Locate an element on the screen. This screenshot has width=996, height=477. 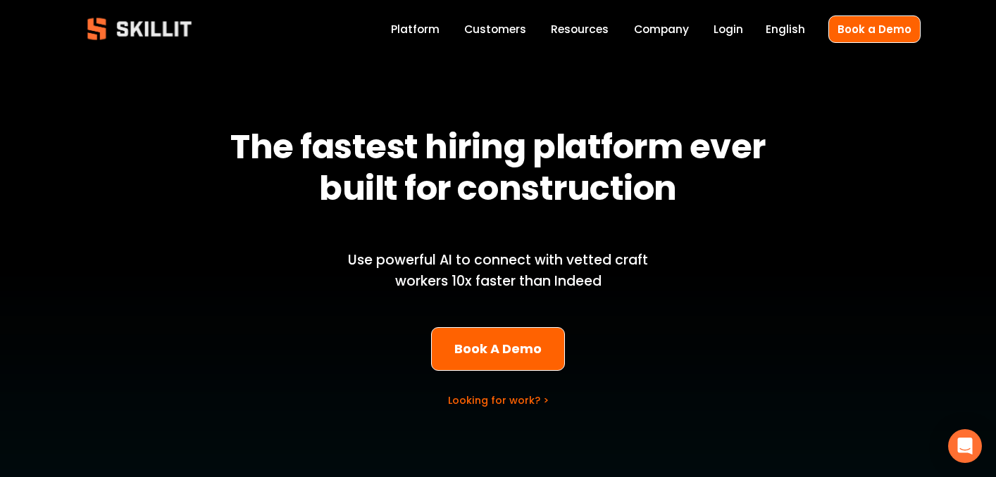
a: Book a Demo is located at coordinates (874, 29).